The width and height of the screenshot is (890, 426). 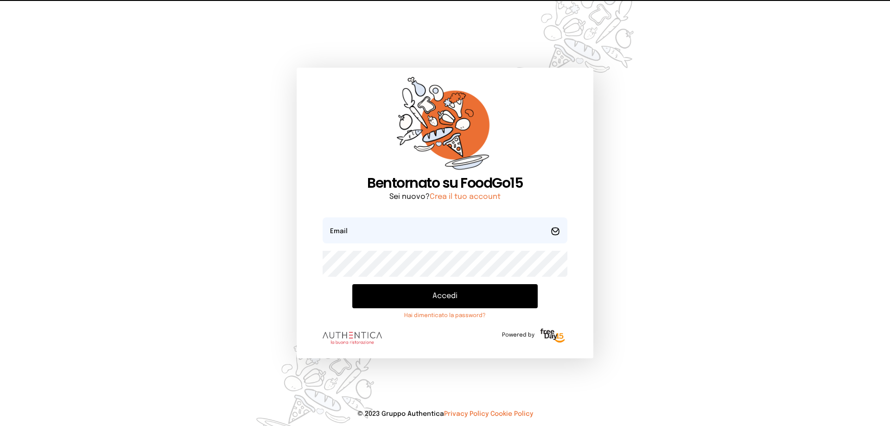 I want to click on a: Hai dimenticato la password?, so click(x=445, y=316).